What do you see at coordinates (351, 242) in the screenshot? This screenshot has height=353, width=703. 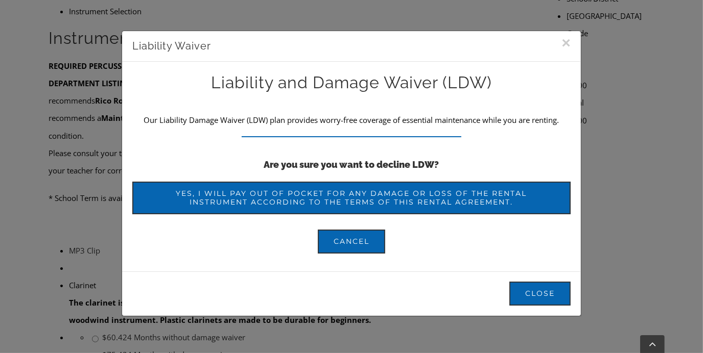 I see `a: Cancel` at bounding box center [351, 242].